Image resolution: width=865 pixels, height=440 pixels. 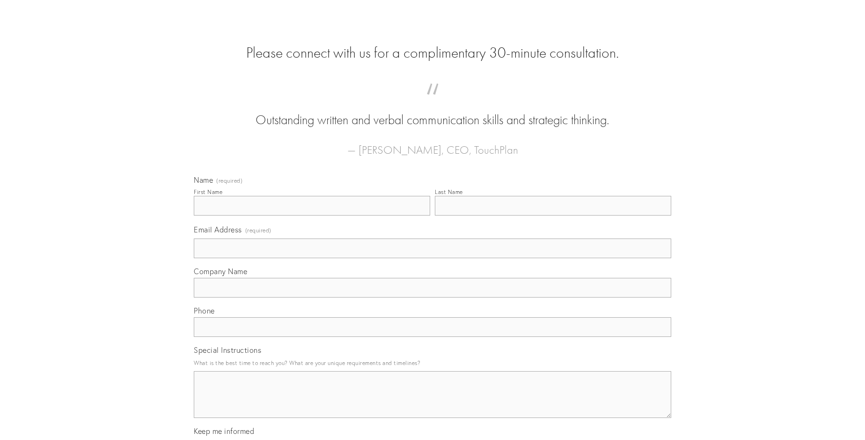 What do you see at coordinates (221, 271) in the screenshot?
I see `span: Company Name` at bounding box center [221, 271].